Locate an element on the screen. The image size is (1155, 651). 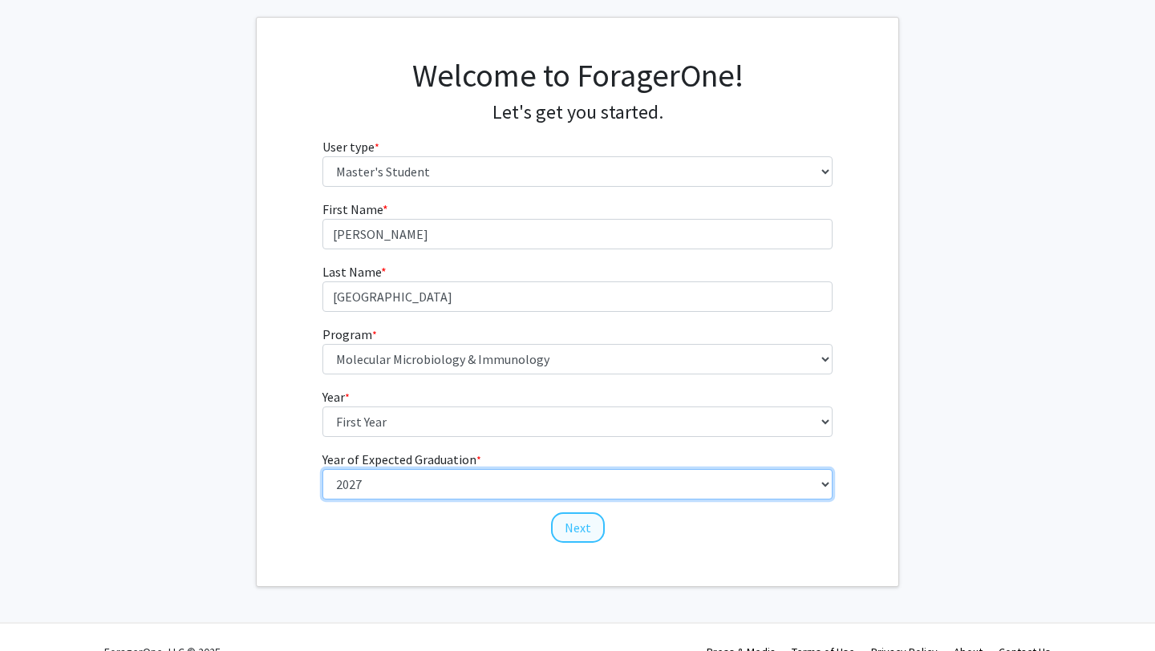
button: Next is located at coordinates (577, 528).